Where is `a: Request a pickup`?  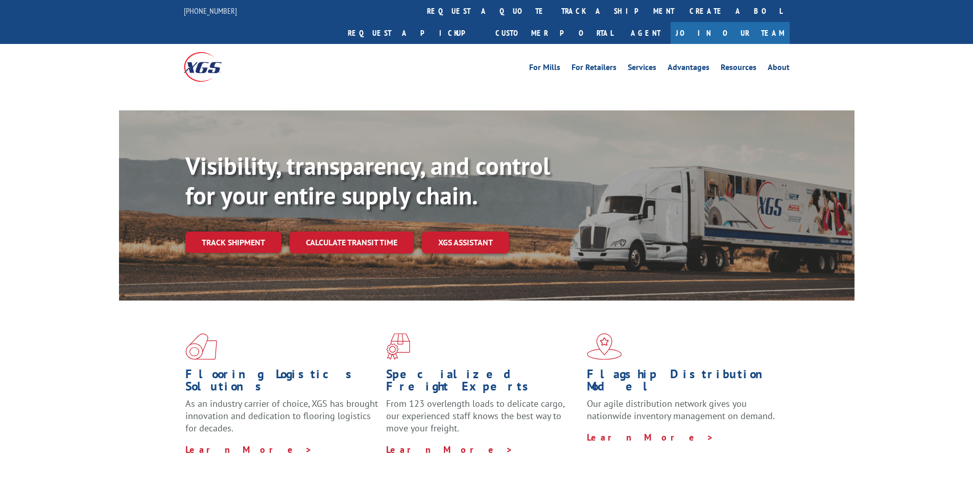
a: Request a pickup is located at coordinates (414, 33).